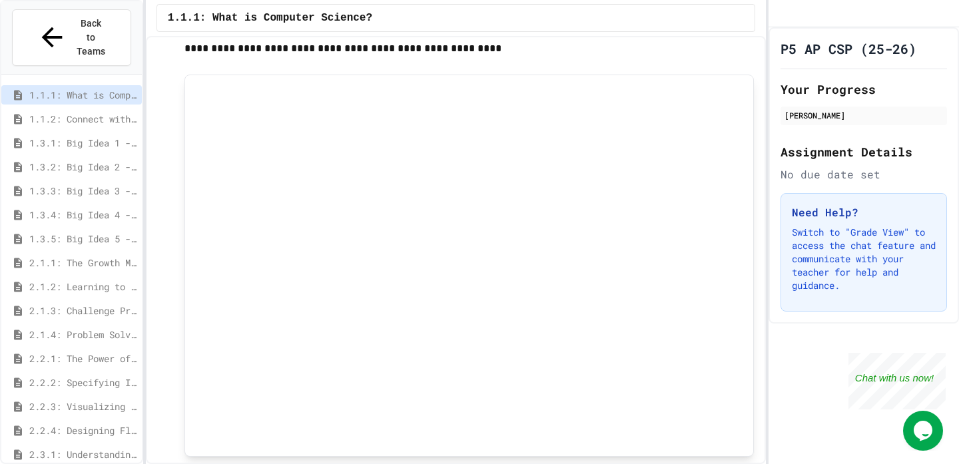 This screenshot has height=464, width=959. Describe the element at coordinates (71, 37) in the screenshot. I see `button: Back to Teams` at that location.